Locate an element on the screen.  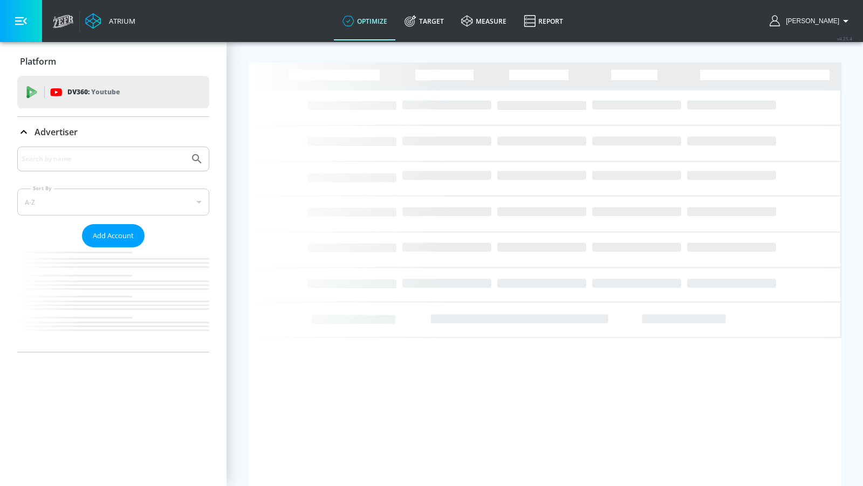
input: Search by name is located at coordinates (103, 159).